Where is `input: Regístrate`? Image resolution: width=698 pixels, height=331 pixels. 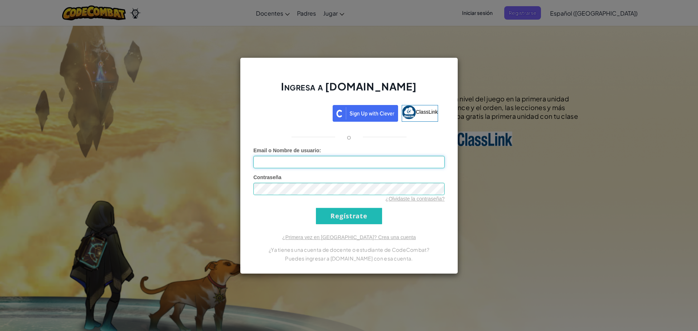
input: Regístrate is located at coordinates (349, 216).